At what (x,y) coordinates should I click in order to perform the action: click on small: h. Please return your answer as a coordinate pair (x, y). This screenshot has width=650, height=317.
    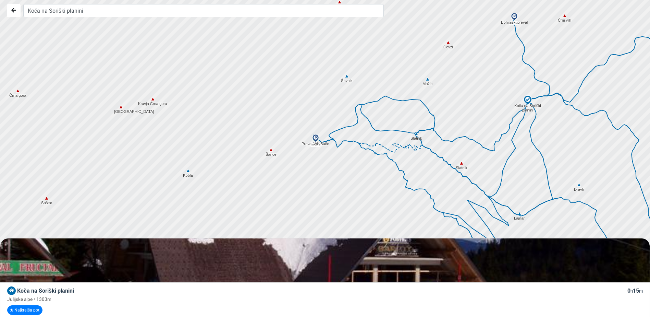
    Looking at the image, I should click on (632, 291).